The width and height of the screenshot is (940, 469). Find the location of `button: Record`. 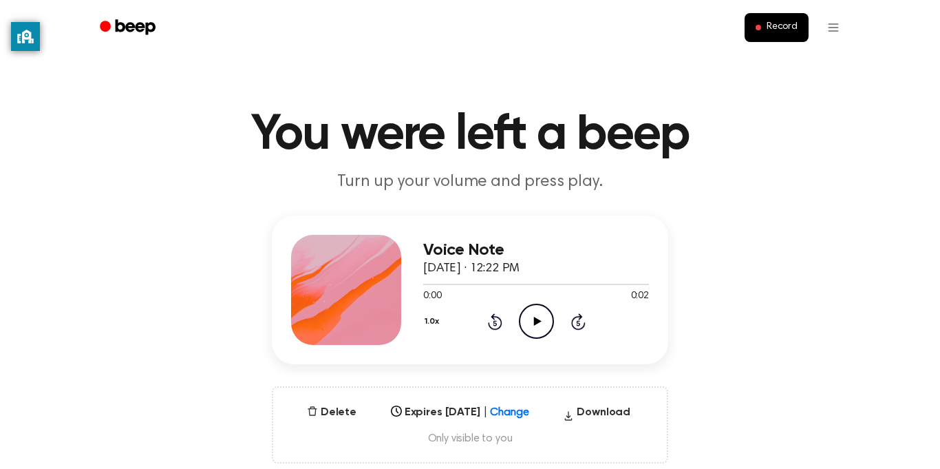

button: Record is located at coordinates (776, 28).